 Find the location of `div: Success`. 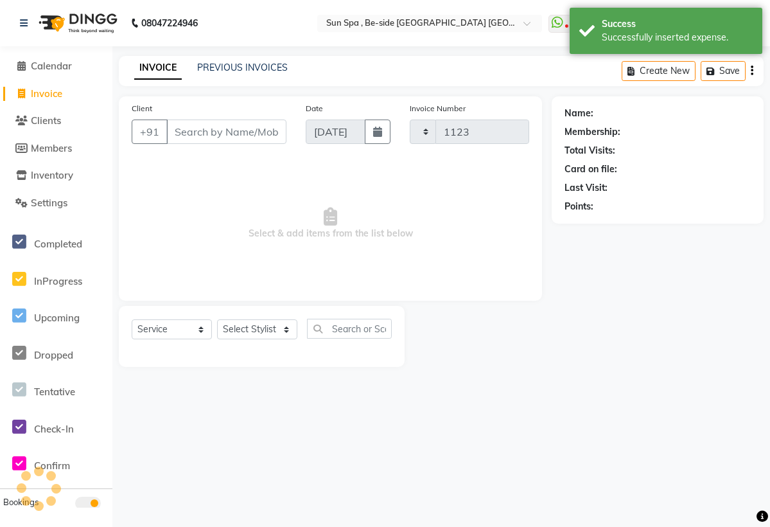

div: Success is located at coordinates (677, 24).